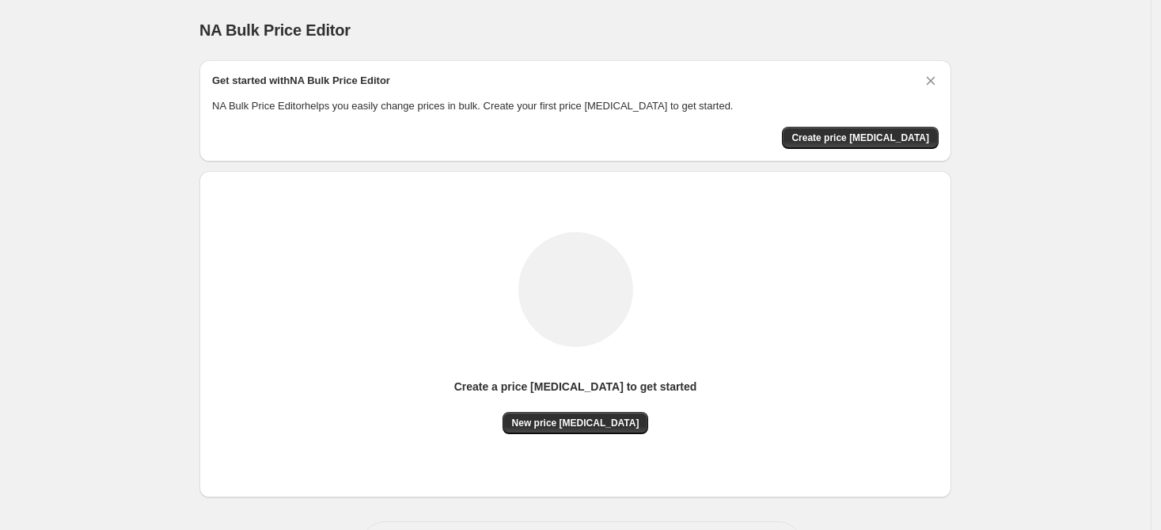  What do you see at coordinates (275, 30) in the screenshot?
I see `span: NA Bulk Price Editor` at bounding box center [275, 30].